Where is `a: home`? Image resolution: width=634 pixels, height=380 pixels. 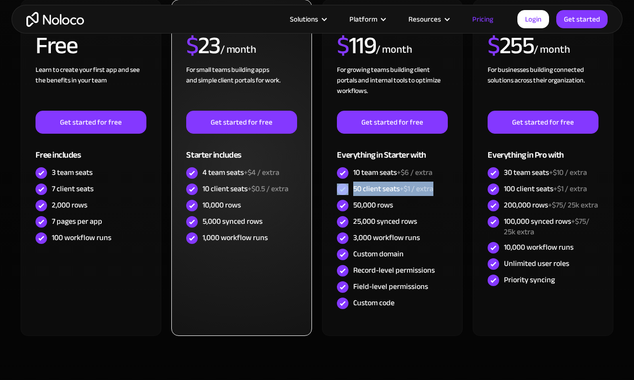 a: home is located at coordinates (55, 19).